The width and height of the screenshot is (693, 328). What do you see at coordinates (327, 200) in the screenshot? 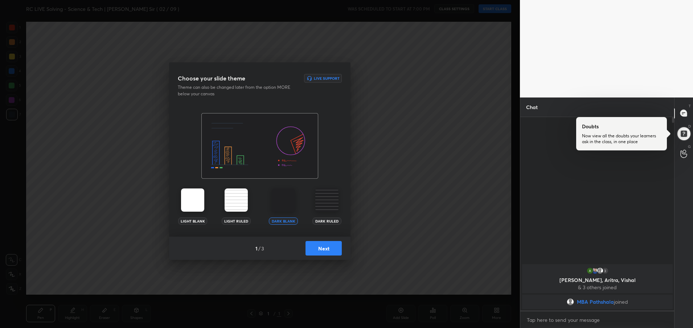
I see `img: darkRuledTheme.359fb5fd.svg` at bounding box center [327, 200].